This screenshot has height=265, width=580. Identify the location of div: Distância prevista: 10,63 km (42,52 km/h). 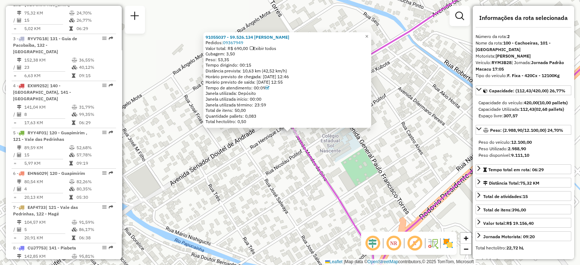
(287, 71).